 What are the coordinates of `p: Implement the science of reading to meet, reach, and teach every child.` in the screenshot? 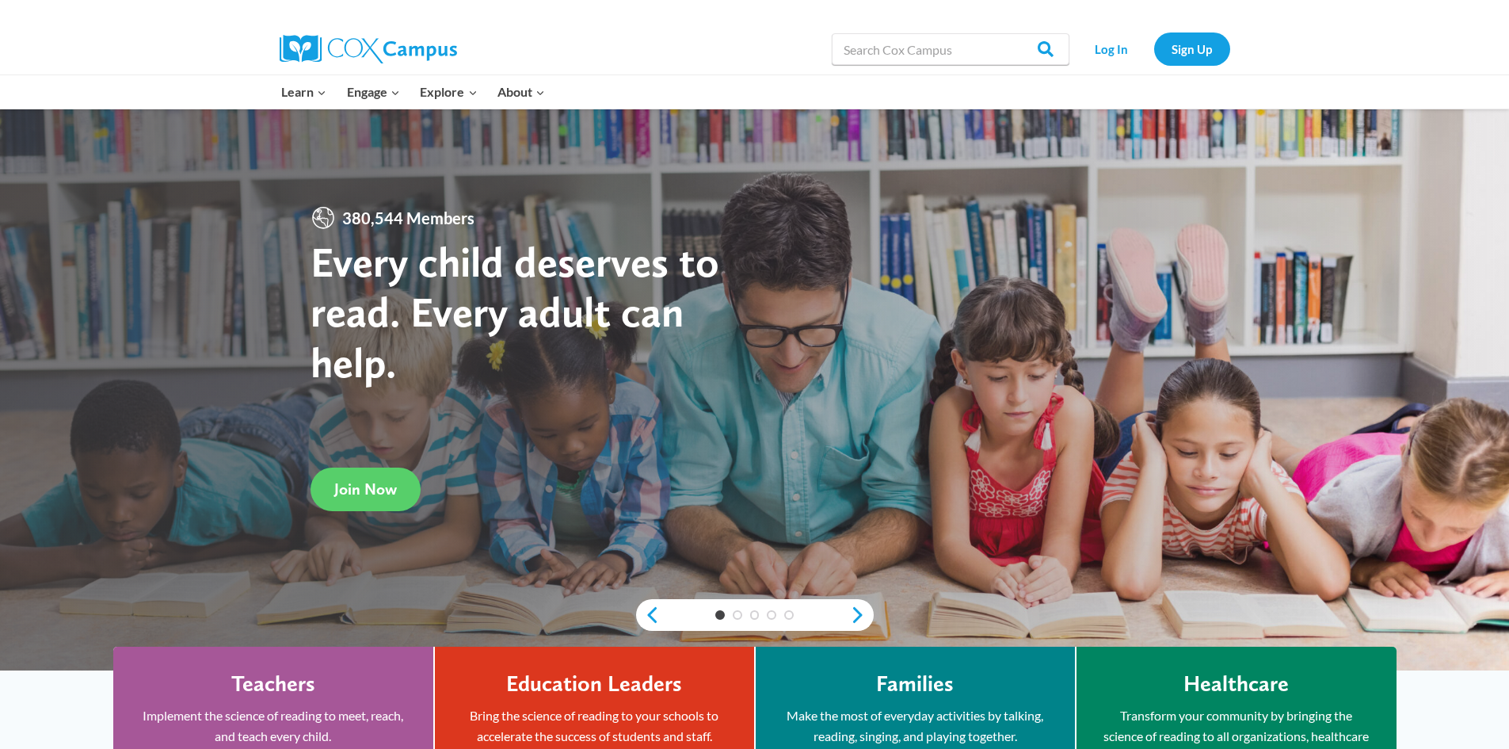 It's located at (273, 725).